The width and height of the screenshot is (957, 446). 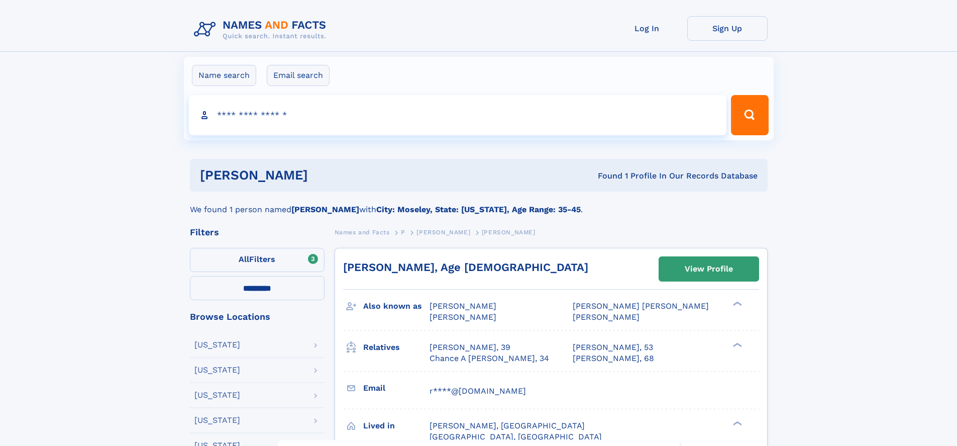 I want to click on span: P, so click(x=403, y=232).